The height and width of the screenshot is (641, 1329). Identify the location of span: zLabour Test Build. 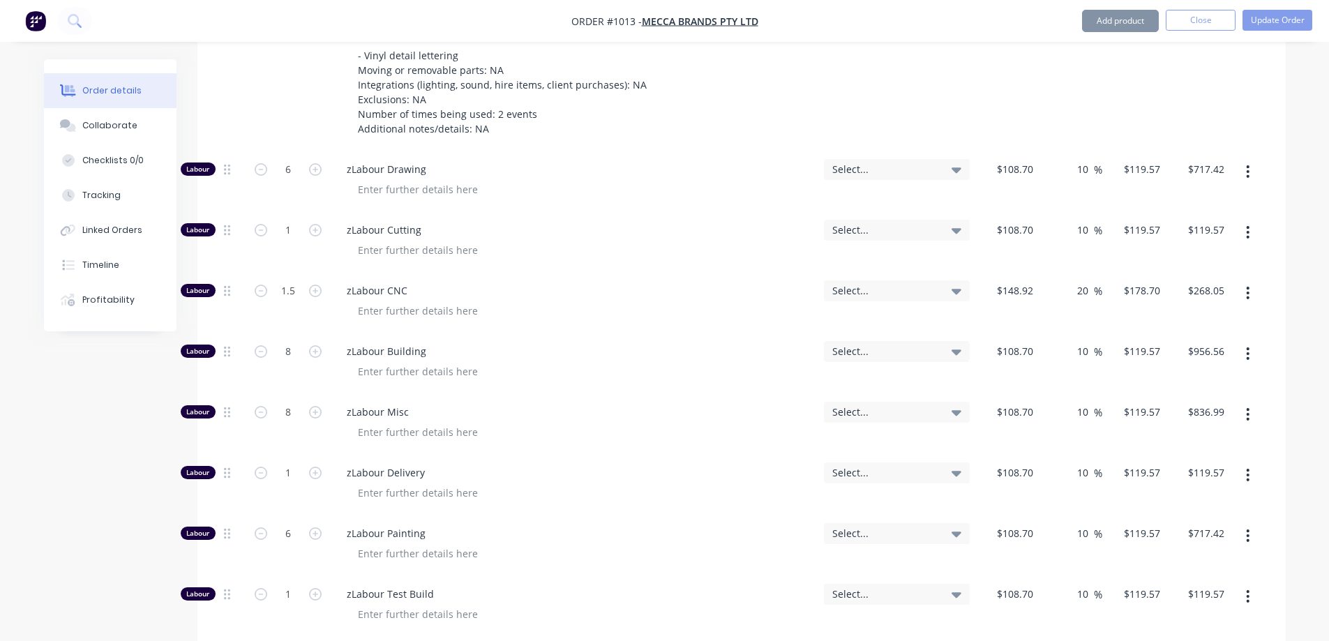
(580, 594).